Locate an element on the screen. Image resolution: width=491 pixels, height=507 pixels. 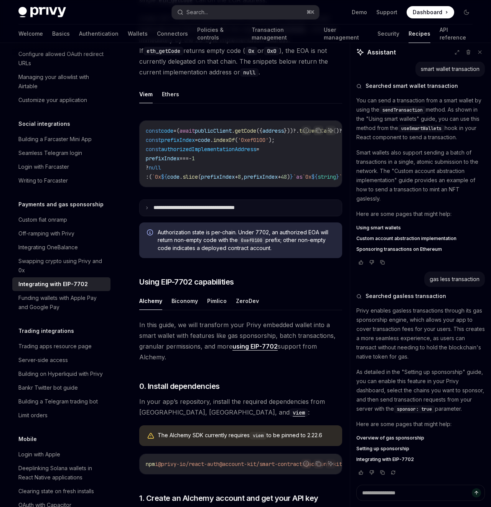
div: Customize your application is located at coordinates (53, 100).